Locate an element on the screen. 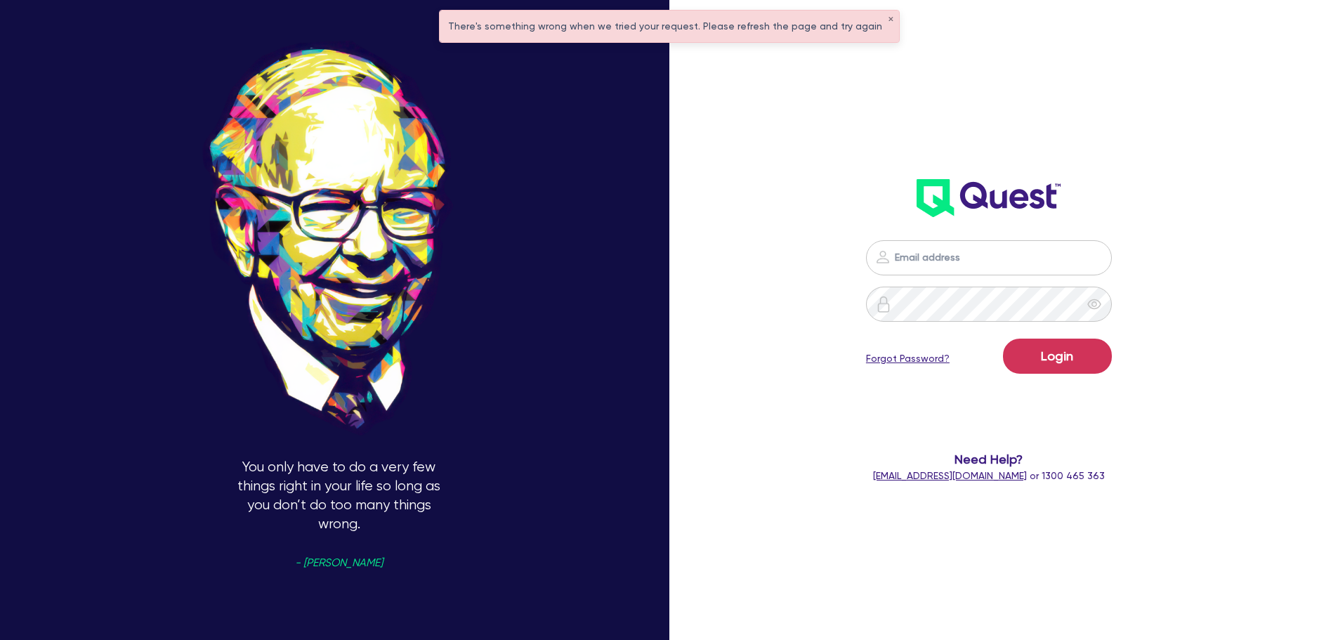 The width and height of the screenshot is (1338, 640). div: There's something wrong when we tried your request. Please refresh the page and try again is located at coordinates (669, 26).